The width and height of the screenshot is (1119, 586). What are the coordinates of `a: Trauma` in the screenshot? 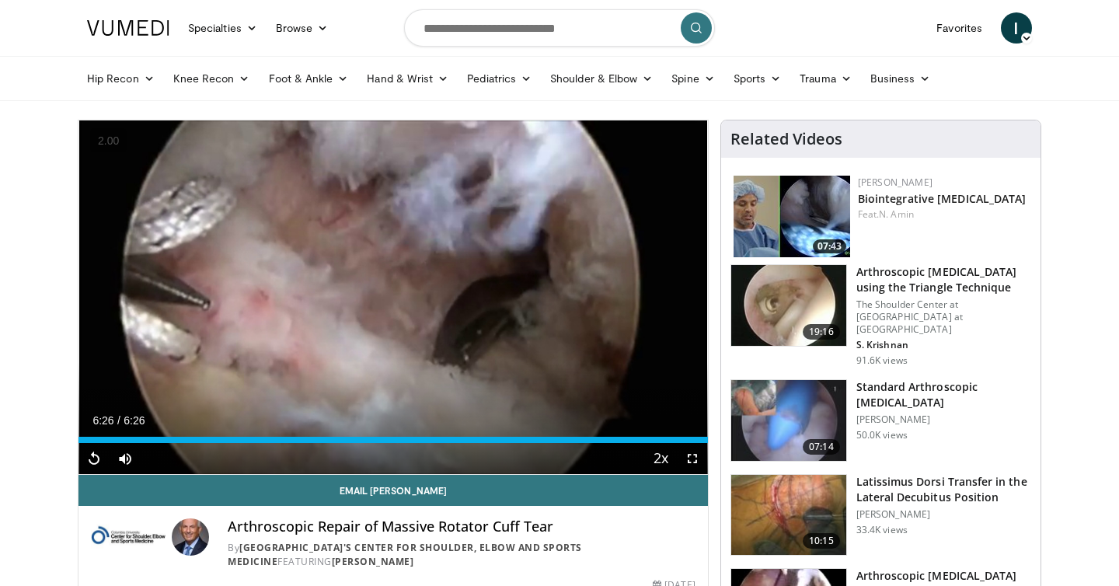 It's located at (825, 78).